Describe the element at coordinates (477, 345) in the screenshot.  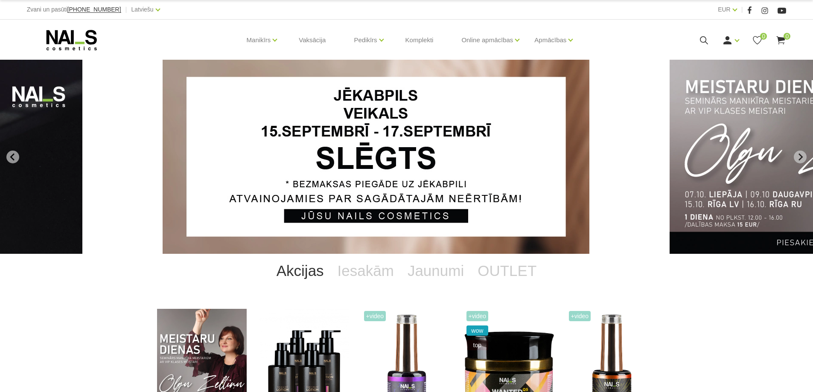
I see `span: top` at that location.